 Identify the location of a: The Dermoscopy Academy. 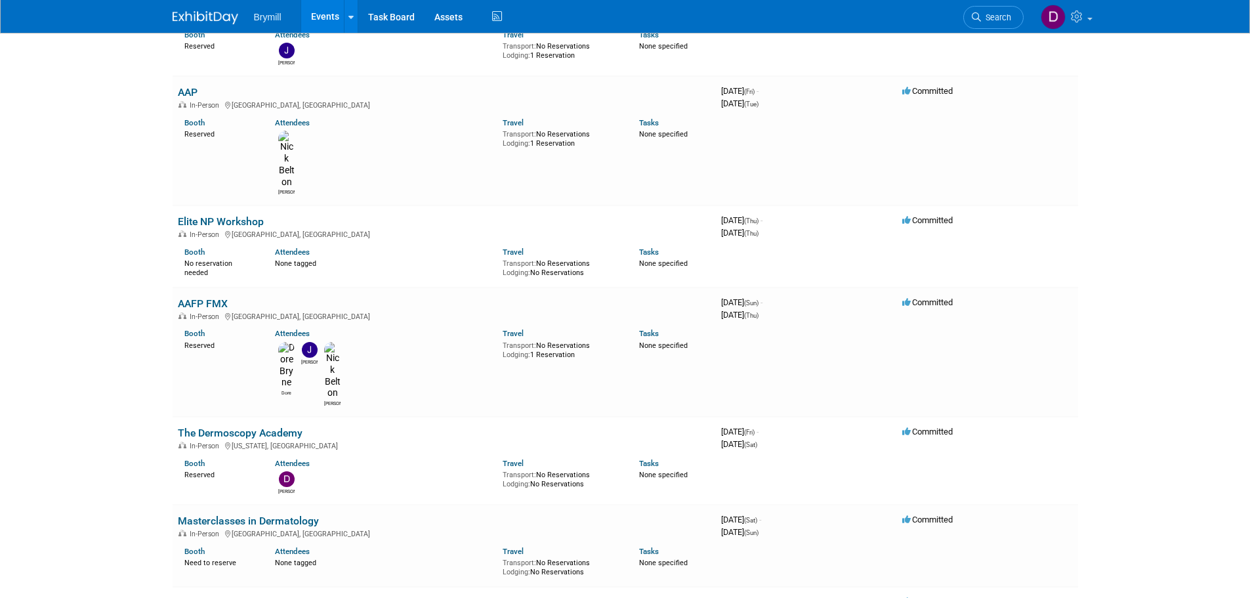
(240, 433).